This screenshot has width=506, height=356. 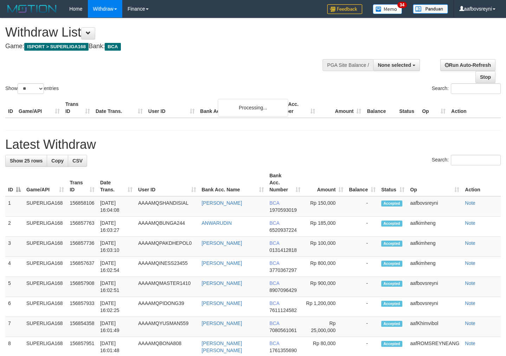 What do you see at coordinates (167, 307) in the screenshot?
I see `td: AAAAMQPIDONG39` at bounding box center [167, 307].